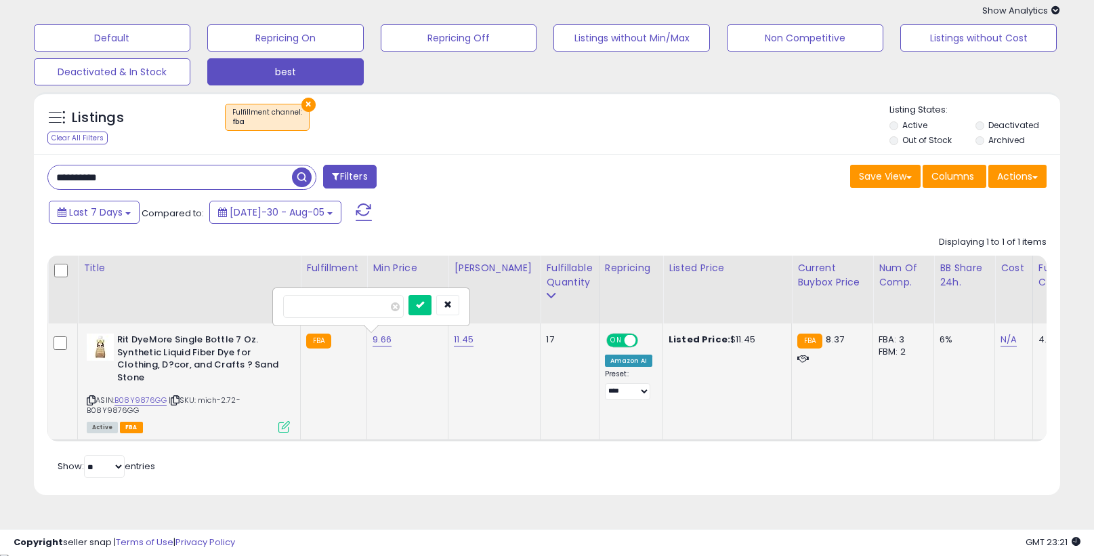 This screenshot has height=556, width=1094. Describe the element at coordinates (333, 268) in the screenshot. I see `div: Fulfillment` at that location.